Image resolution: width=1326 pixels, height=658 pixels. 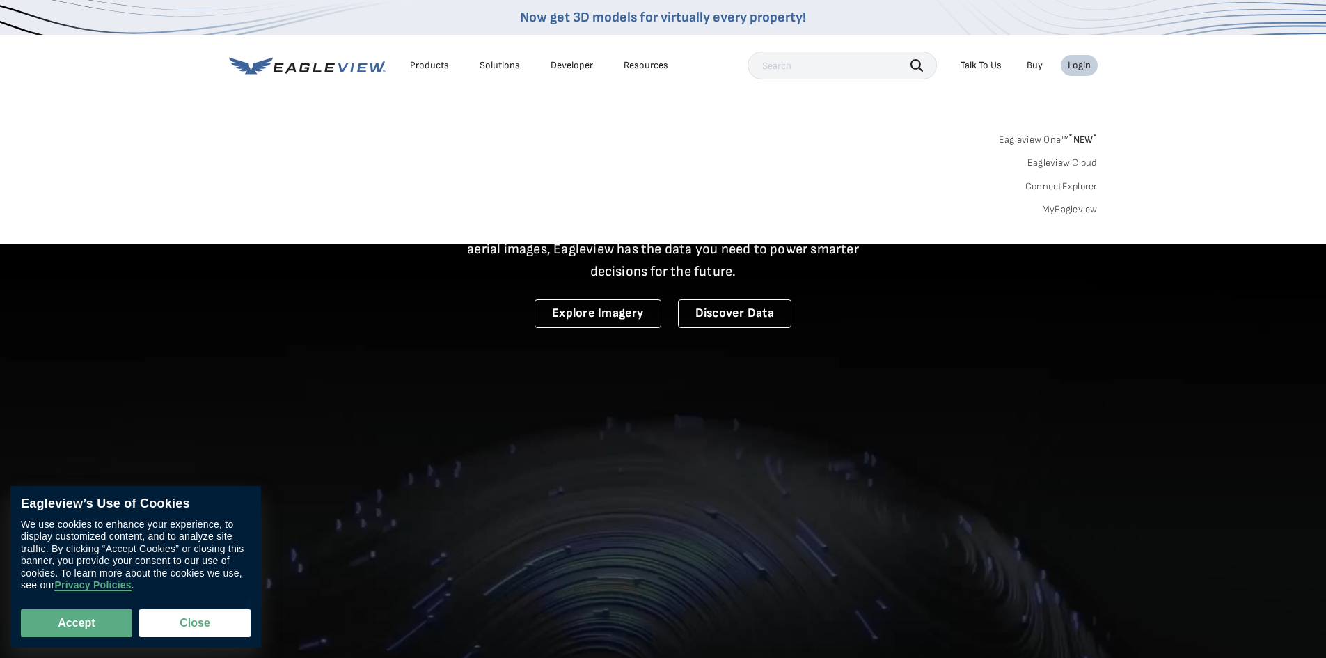 What do you see at coordinates (1062, 163) in the screenshot?
I see `a: Eagleview Cloud` at bounding box center [1062, 163].